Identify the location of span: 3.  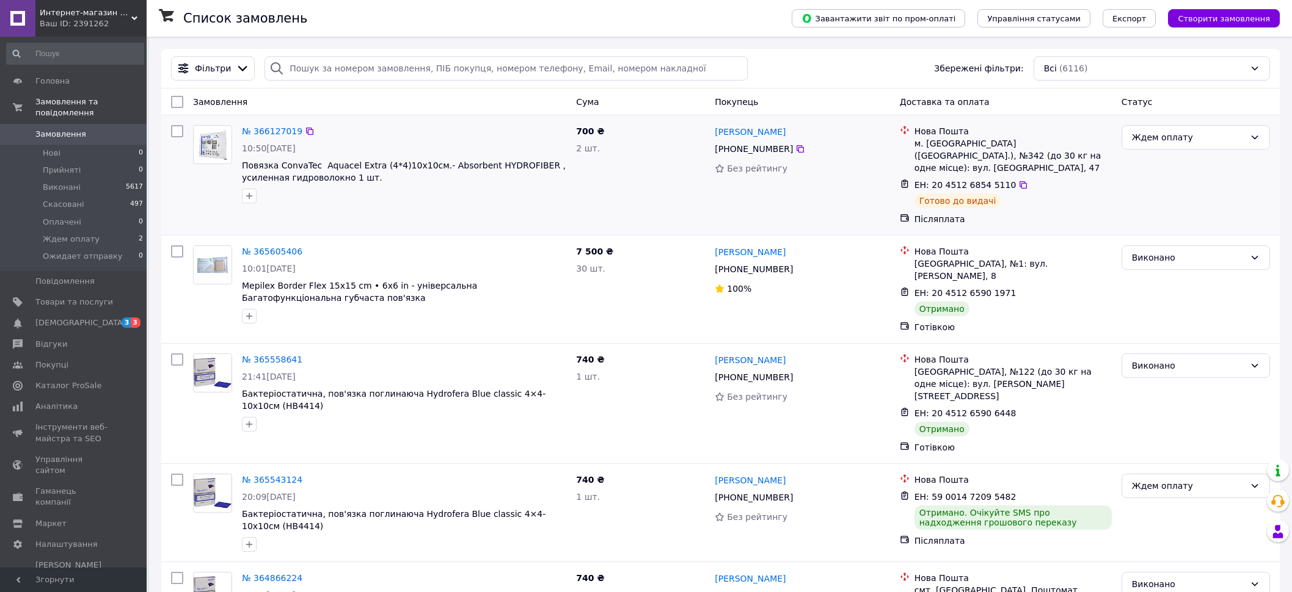
(136, 322).